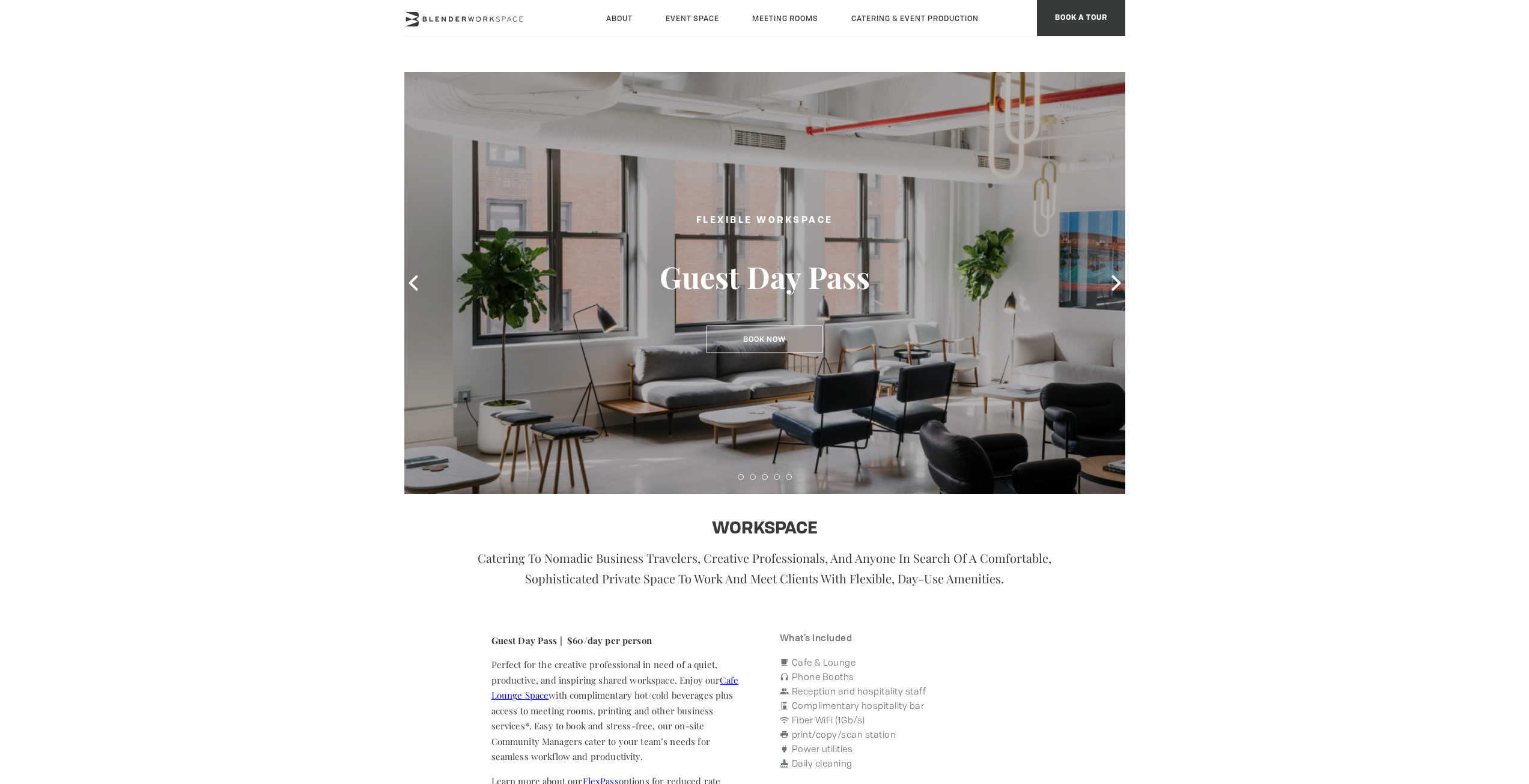  Describe the element at coordinates (786, 720) in the screenshot. I see `span: wifi` at that location.